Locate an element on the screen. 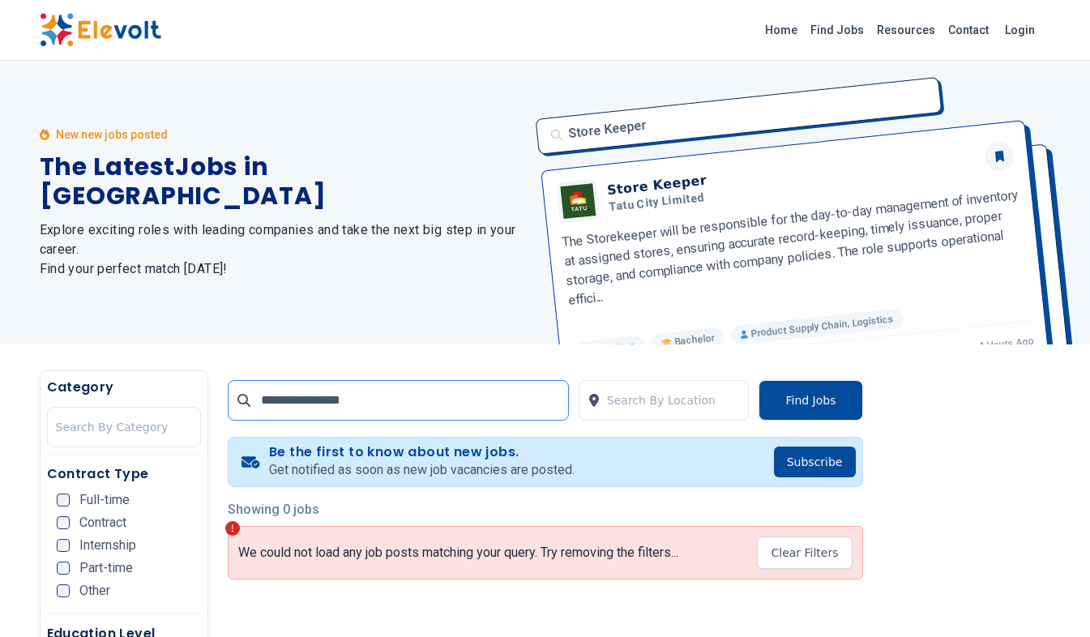 This screenshot has height=637, width=1090. input: Full-time is located at coordinates (63, 500).